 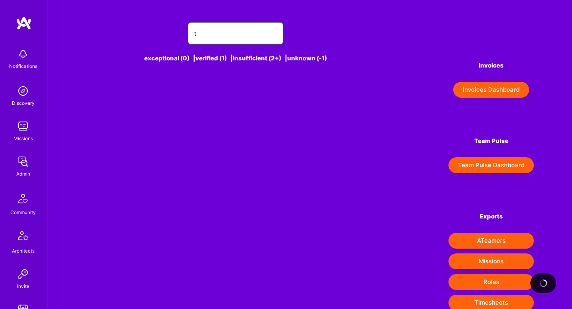 I want to click on img: admin teamwork, so click(x=23, y=162).